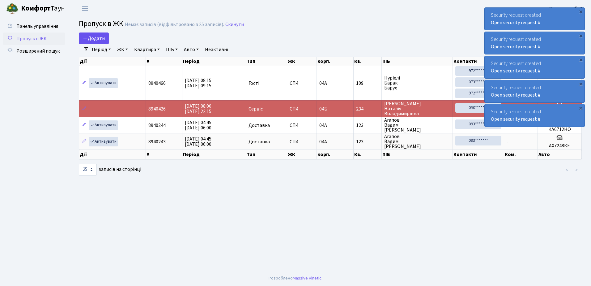  I want to click on a: Скинути, so click(235, 24).